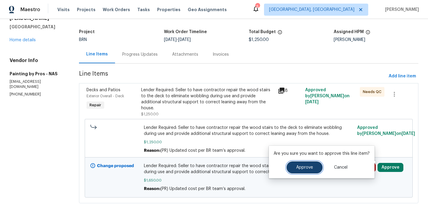  I want to click on h5: Assigned HPM, so click(349, 32).